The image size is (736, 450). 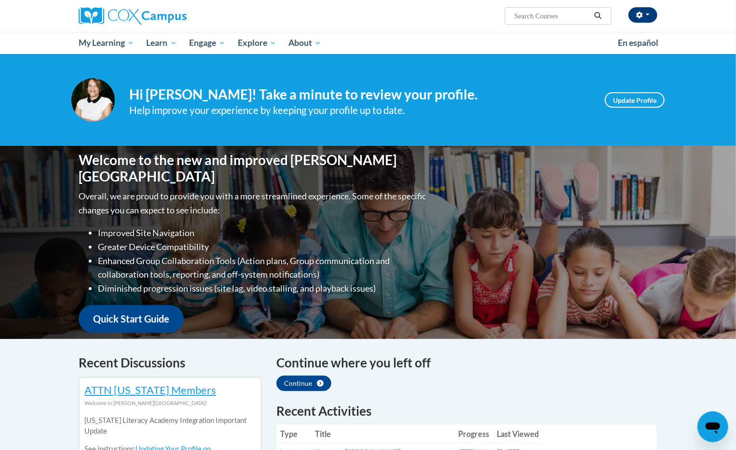 What do you see at coordinates (263, 233) in the screenshot?
I see `li: Improved Site Navigation` at bounding box center [263, 233].